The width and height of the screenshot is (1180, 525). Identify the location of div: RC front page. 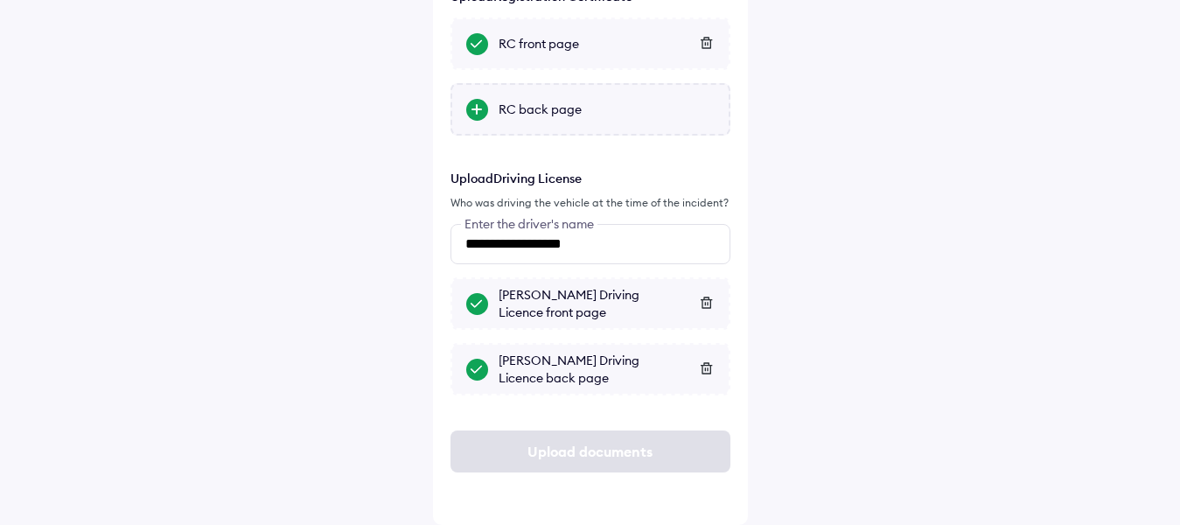
(606, 44).